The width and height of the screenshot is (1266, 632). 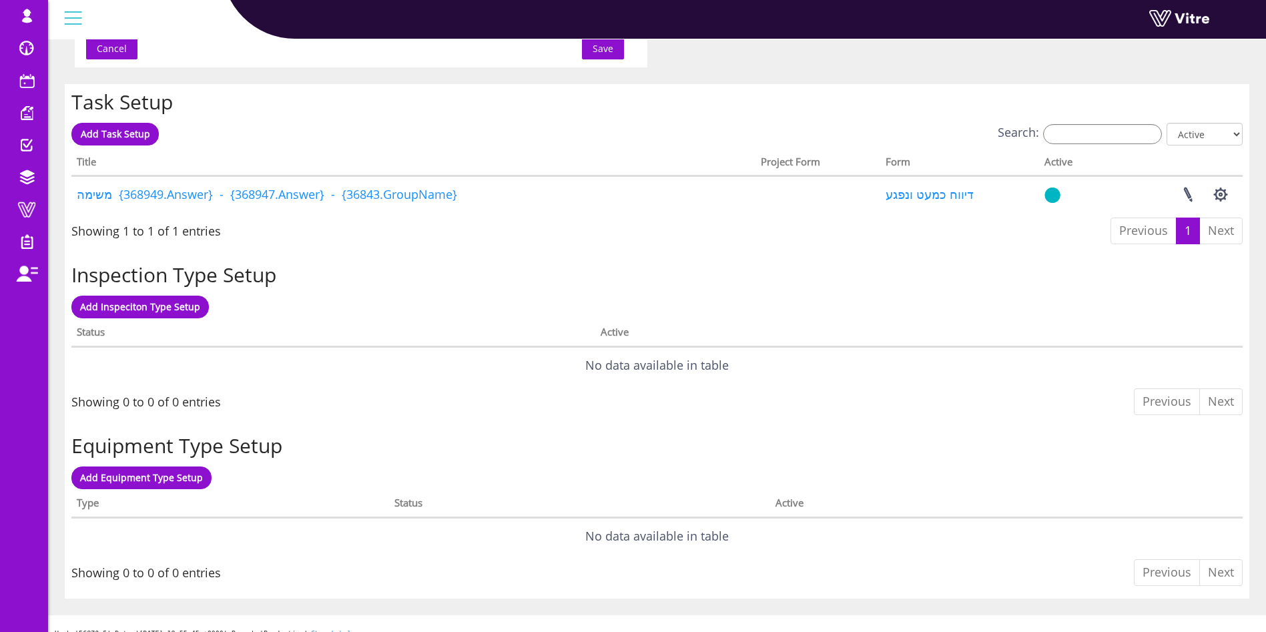 What do you see at coordinates (657, 274) in the screenshot?
I see `h2: Inspection Type Setup` at bounding box center [657, 274].